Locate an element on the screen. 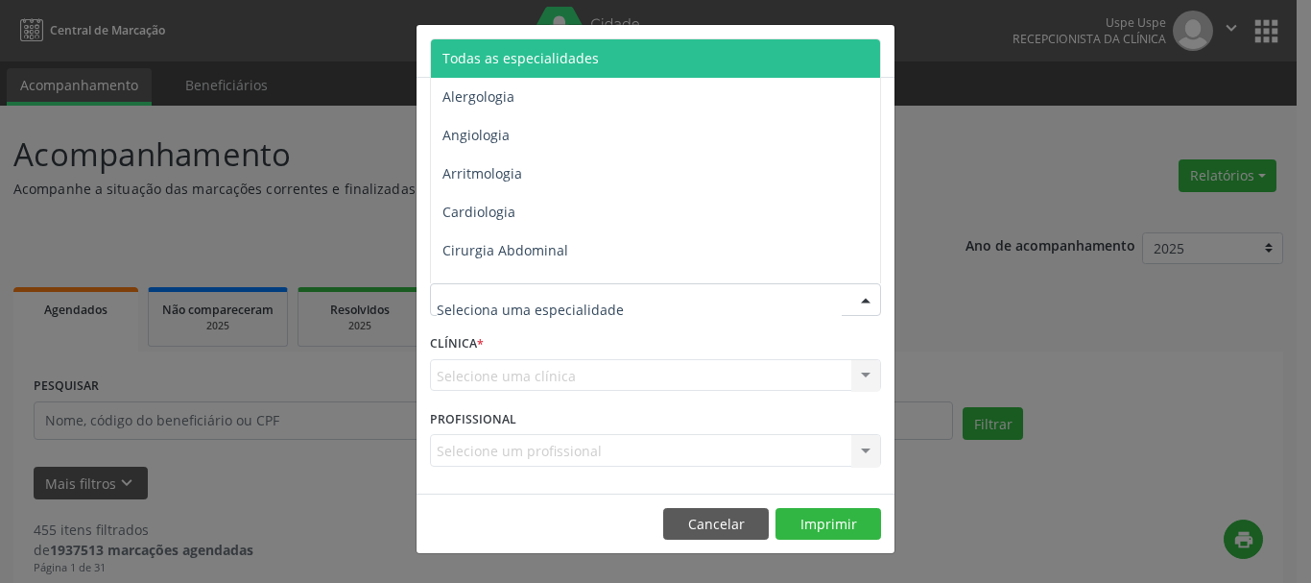  span: Cirurgia Bariatrica is located at coordinates (501, 288).